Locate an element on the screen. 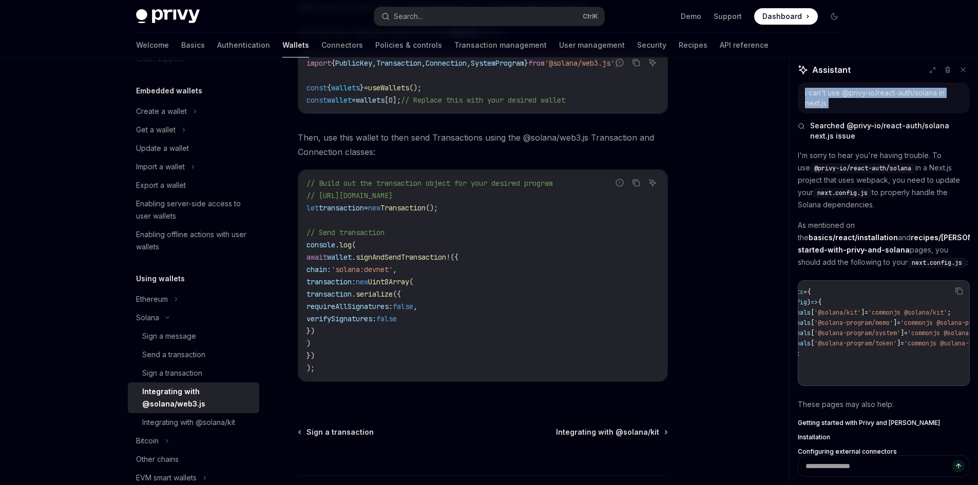  div: Export a wallet is located at coordinates (161, 185).